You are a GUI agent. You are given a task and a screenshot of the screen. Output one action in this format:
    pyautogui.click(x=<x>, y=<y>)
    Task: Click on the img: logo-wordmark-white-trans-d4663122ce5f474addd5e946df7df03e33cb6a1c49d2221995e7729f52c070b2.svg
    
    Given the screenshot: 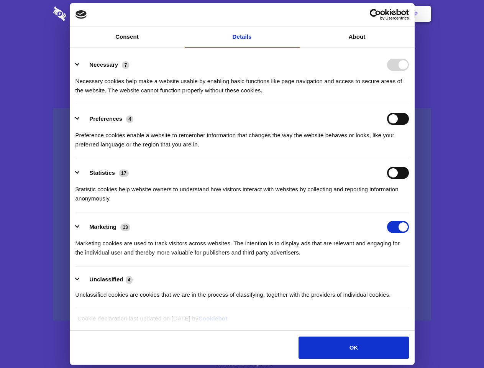 What is the action you would take?
    pyautogui.click(x=86, y=14)
    